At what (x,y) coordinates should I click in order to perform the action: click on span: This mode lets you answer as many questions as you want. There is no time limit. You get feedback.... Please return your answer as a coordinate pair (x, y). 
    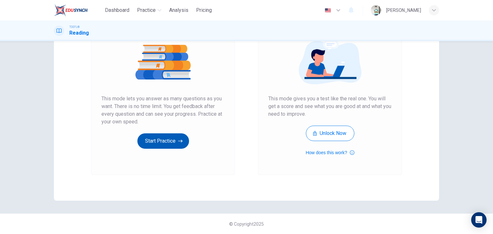
    Looking at the image, I should click on (163, 110).